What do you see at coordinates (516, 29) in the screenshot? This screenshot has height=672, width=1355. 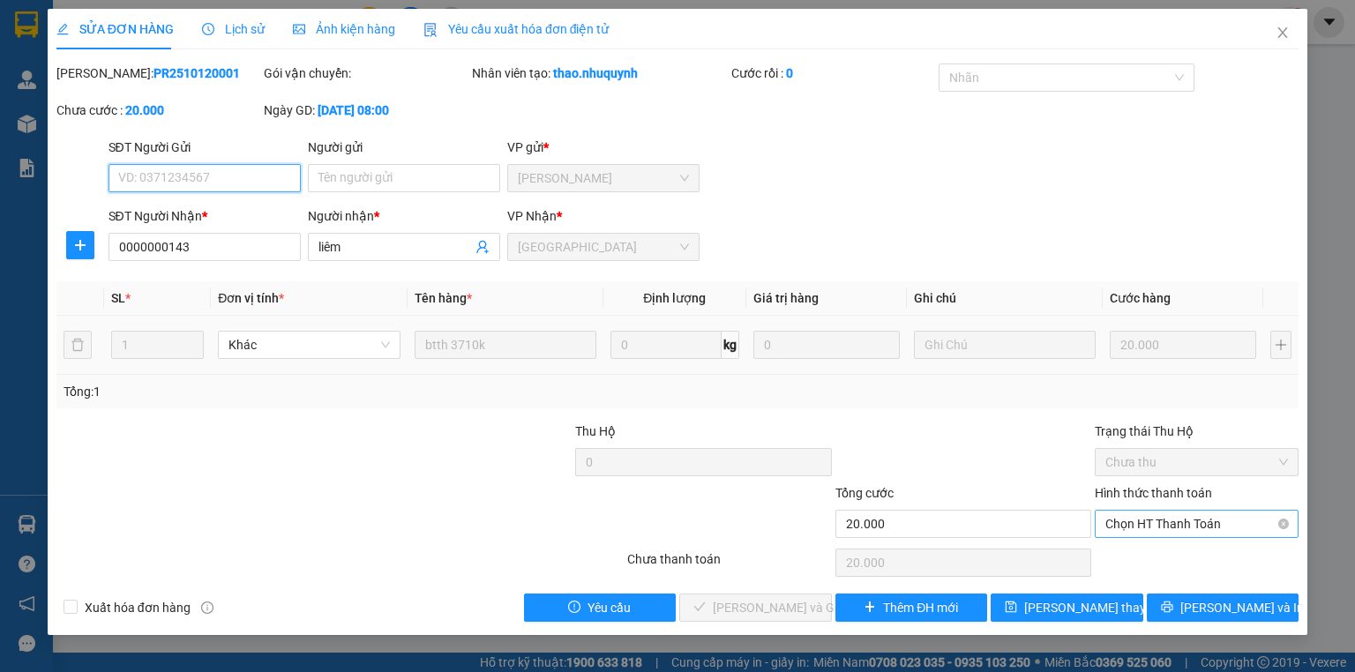 I see `span: Yêu cầu xuất hóa đơn điện tử` at bounding box center [516, 29].